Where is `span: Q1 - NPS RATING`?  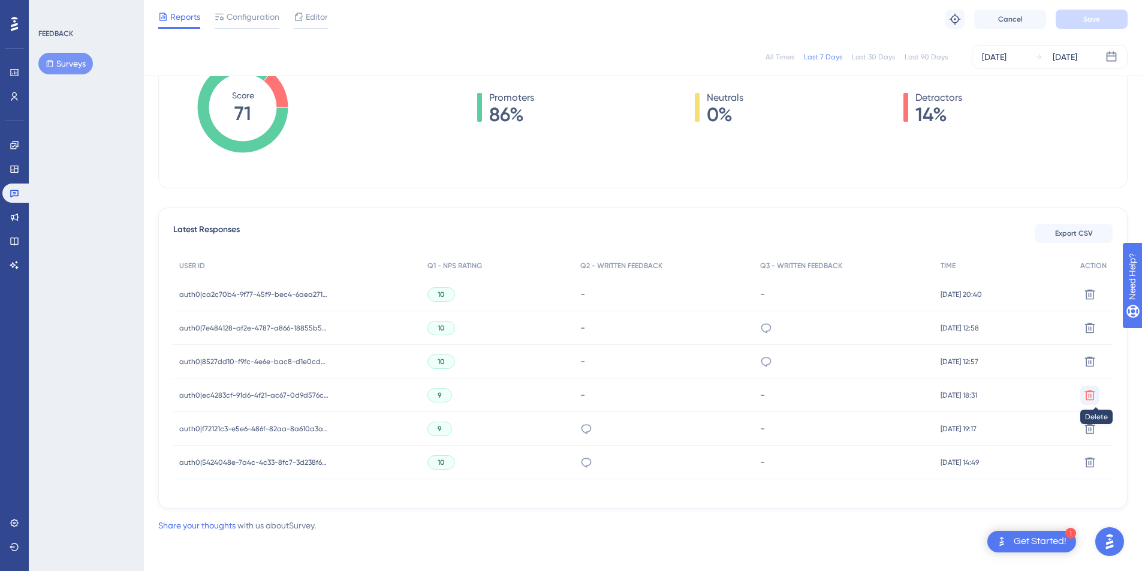
span: Q1 - NPS RATING is located at coordinates (455, 266).